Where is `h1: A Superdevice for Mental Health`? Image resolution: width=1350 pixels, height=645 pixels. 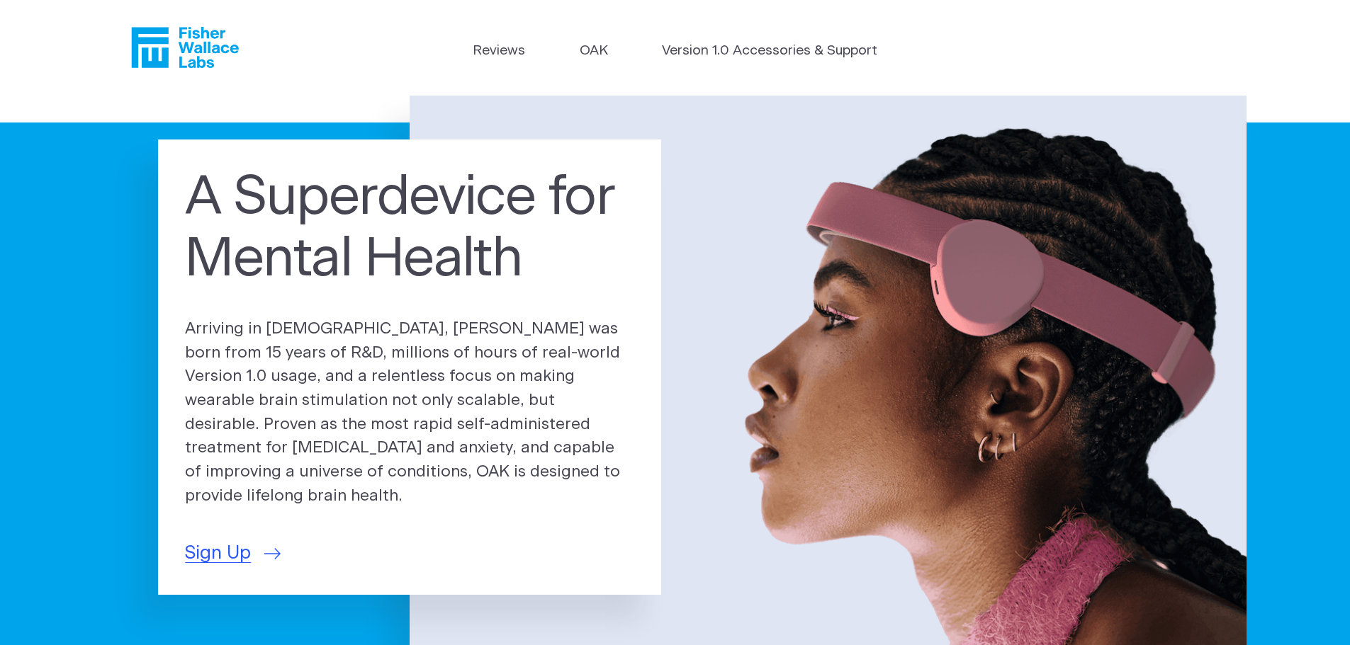 h1: A Superdevice for Mental Health is located at coordinates (410, 230).